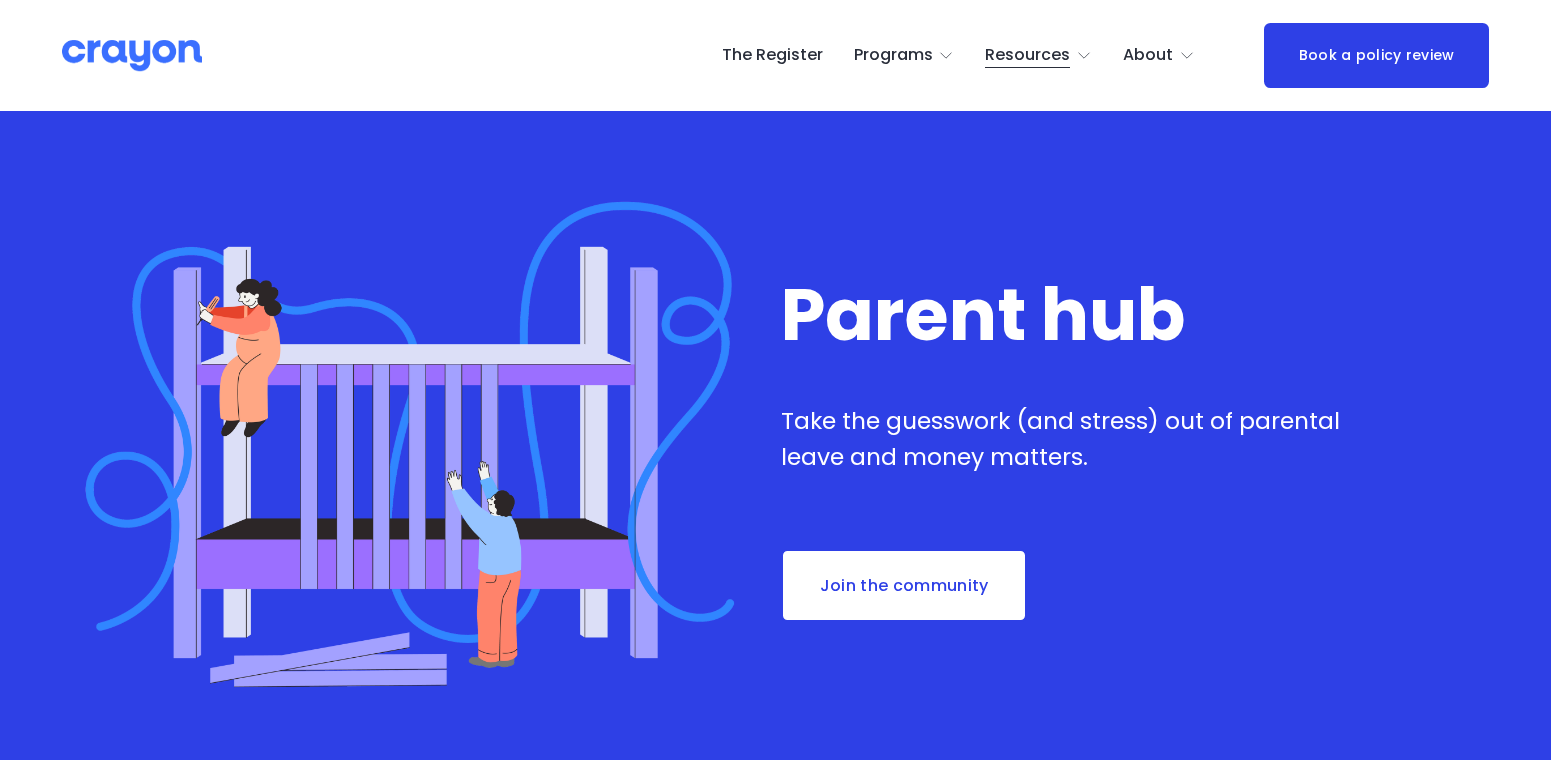 The image size is (1551, 760). Describe the element at coordinates (1376, 55) in the screenshot. I see `a: Book a policy review` at that location.